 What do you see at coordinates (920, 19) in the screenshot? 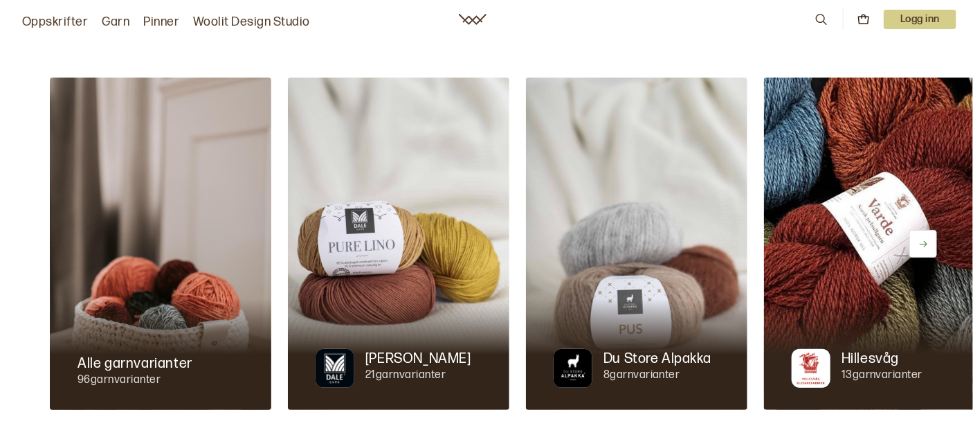
I see `p: Logg inn` at bounding box center [920, 19].